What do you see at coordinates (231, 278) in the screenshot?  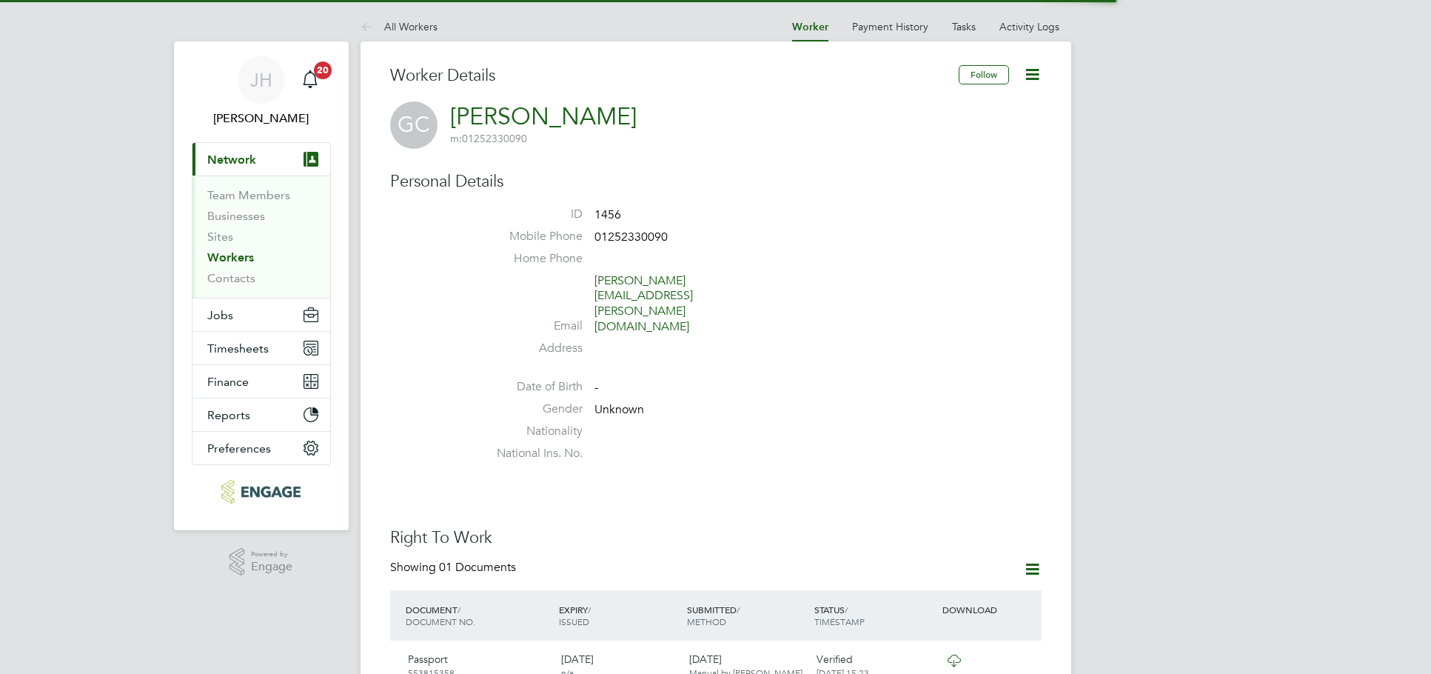 I see `a: Contacts` at bounding box center [231, 278].